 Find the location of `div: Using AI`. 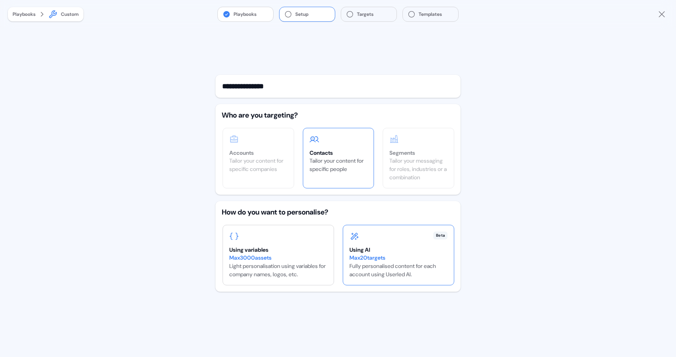

div: Using AI is located at coordinates (399, 249).